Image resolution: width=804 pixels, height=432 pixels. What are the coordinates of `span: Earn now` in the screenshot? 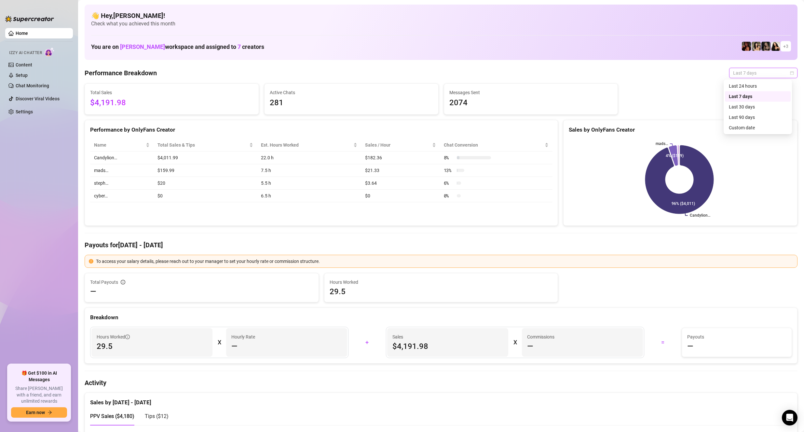 It's located at (35, 412).